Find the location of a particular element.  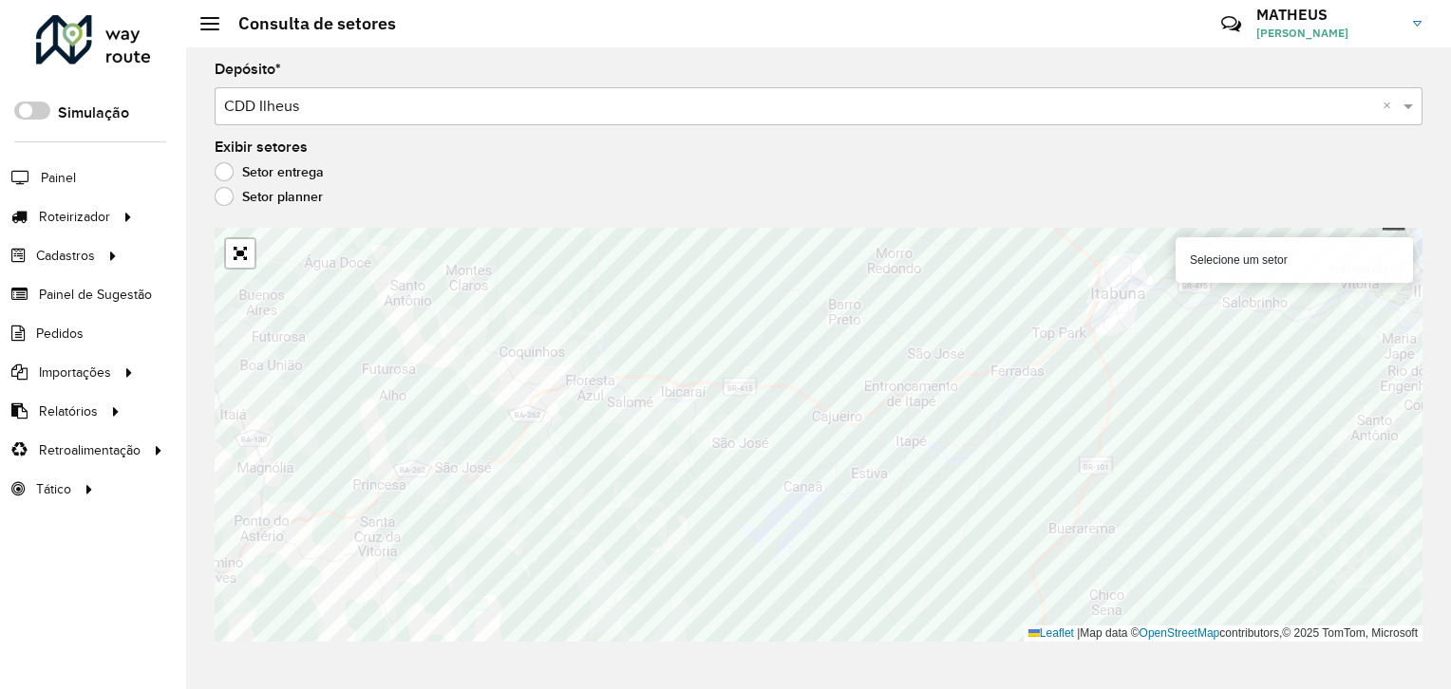

a: Leaflet is located at coordinates (1051, 633).